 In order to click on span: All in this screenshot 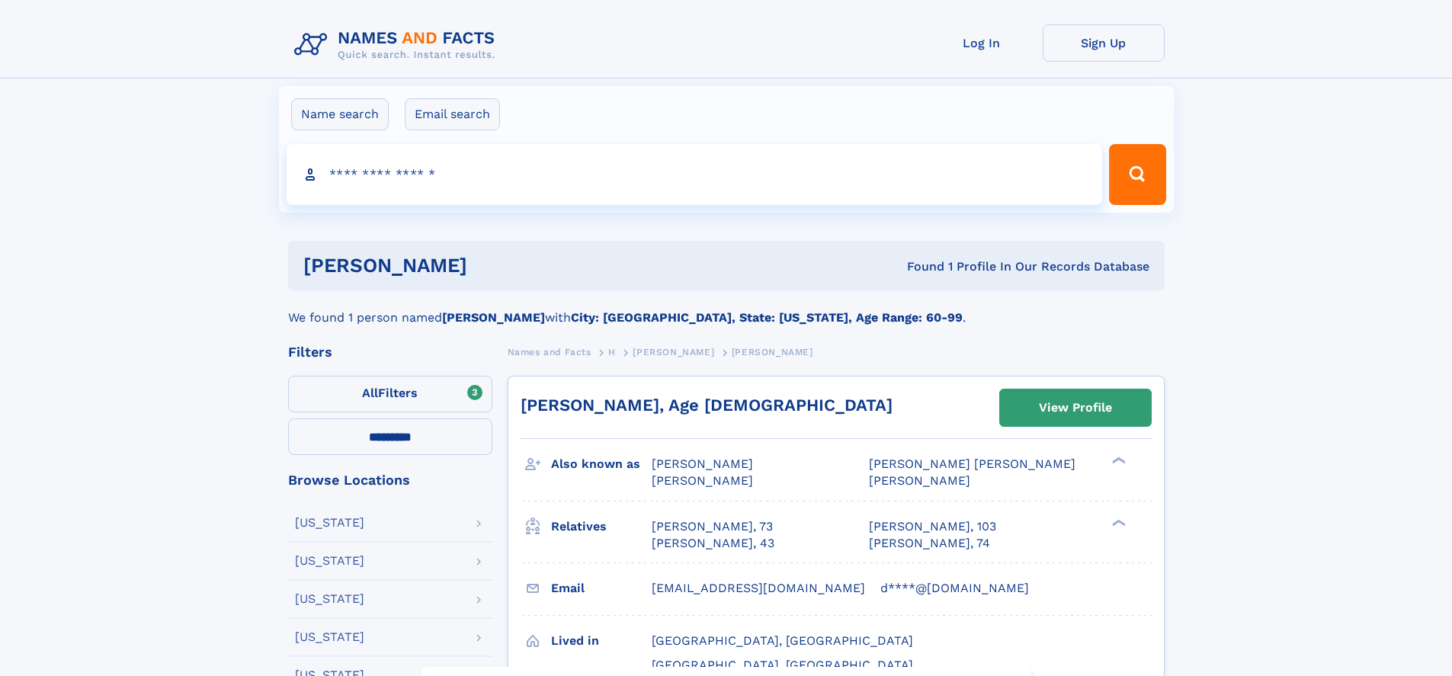, I will do `click(370, 392)`.